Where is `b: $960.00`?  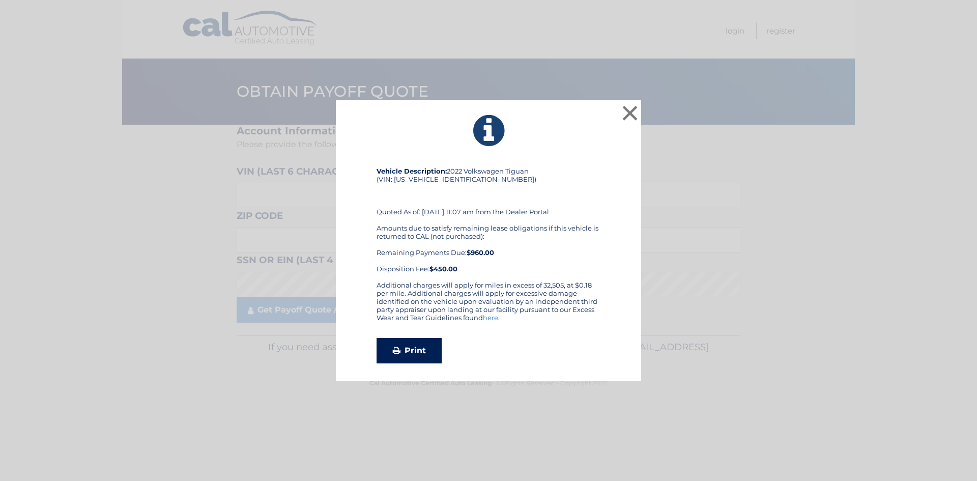 b: $960.00 is located at coordinates (481, 252).